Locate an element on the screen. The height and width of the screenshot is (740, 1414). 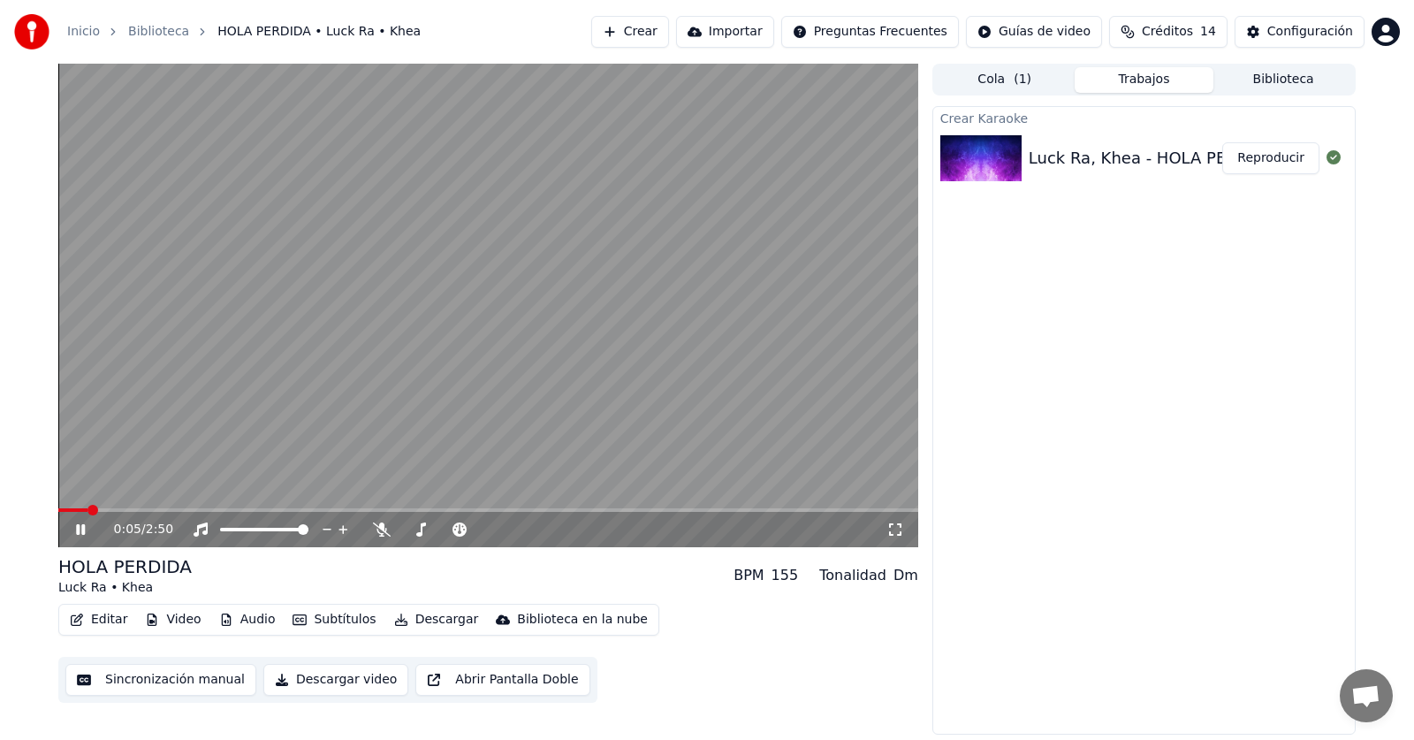
div: Luck Ra • Khea is located at coordinates (125, 588).